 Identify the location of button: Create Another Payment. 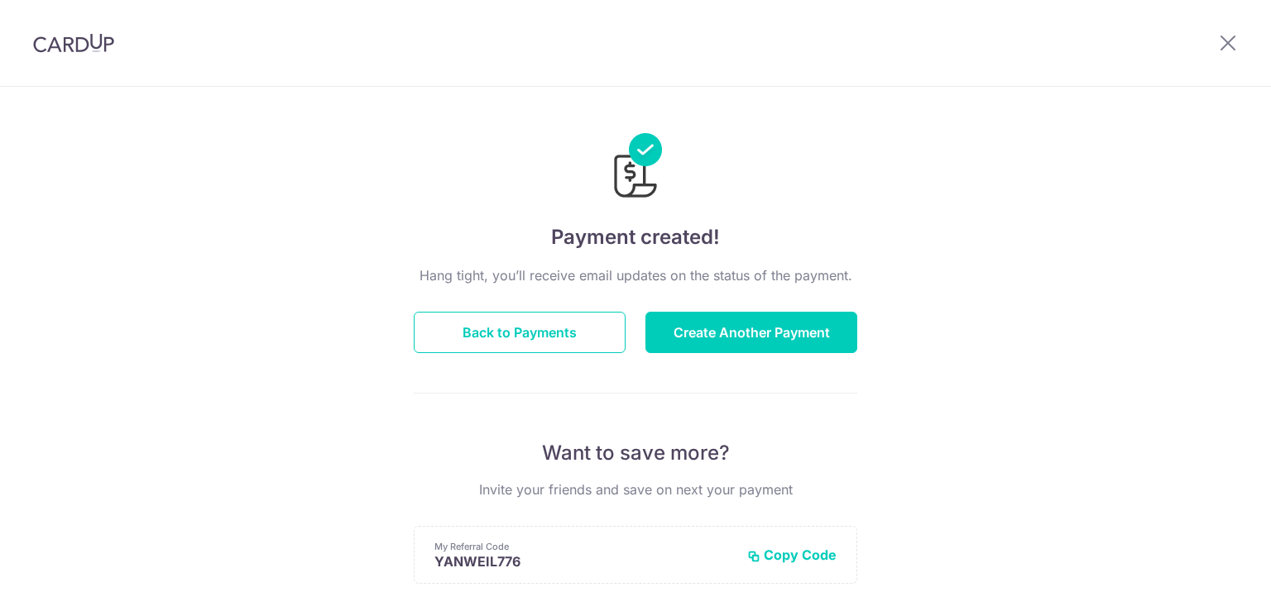
(751, 333).